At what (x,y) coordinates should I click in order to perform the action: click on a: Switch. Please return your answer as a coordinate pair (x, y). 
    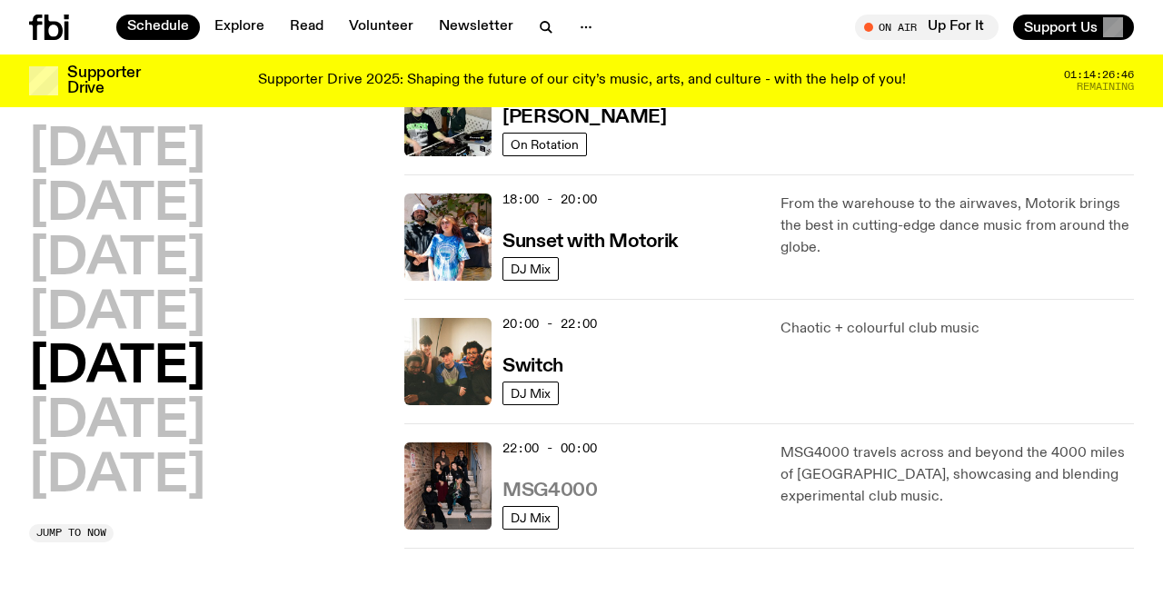
    Looking at the image, I should click on (533, 364).